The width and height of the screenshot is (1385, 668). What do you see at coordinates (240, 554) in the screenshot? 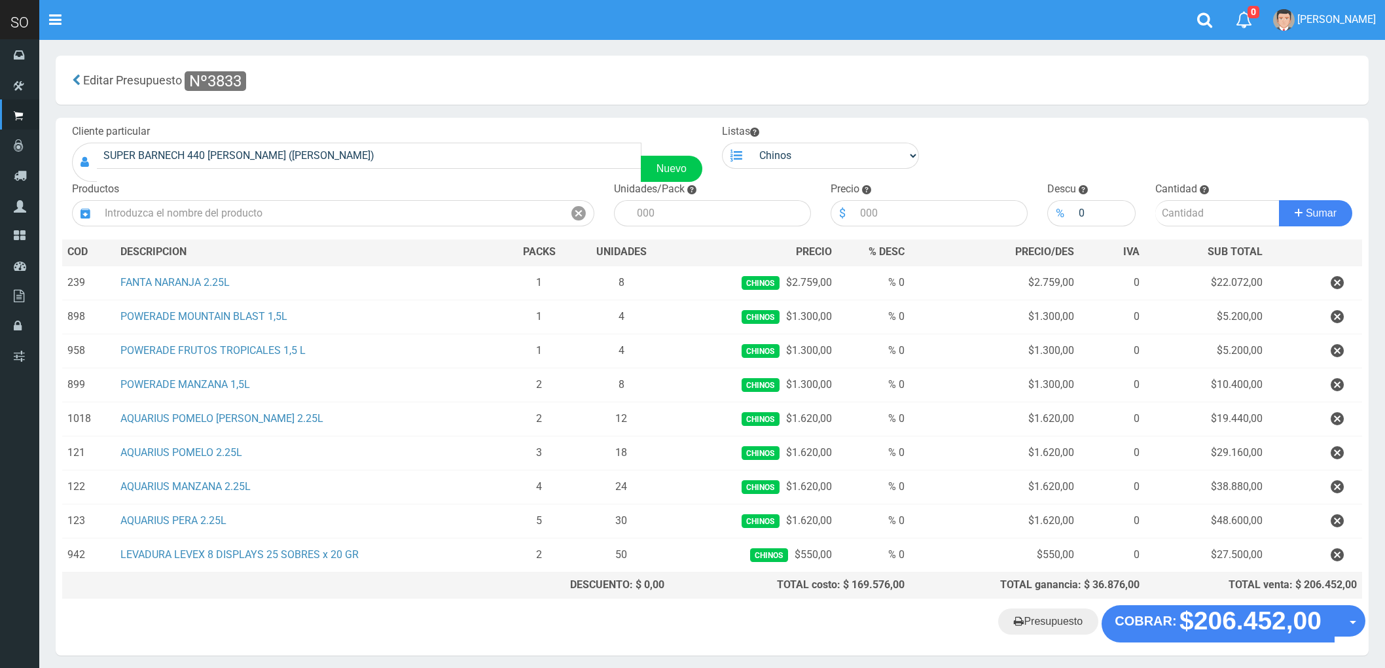
I see `a: LEVADURA LEVEX 8 DISPLAYS 25 SOBRES x 20 GR` at bounding box center [240, 554].